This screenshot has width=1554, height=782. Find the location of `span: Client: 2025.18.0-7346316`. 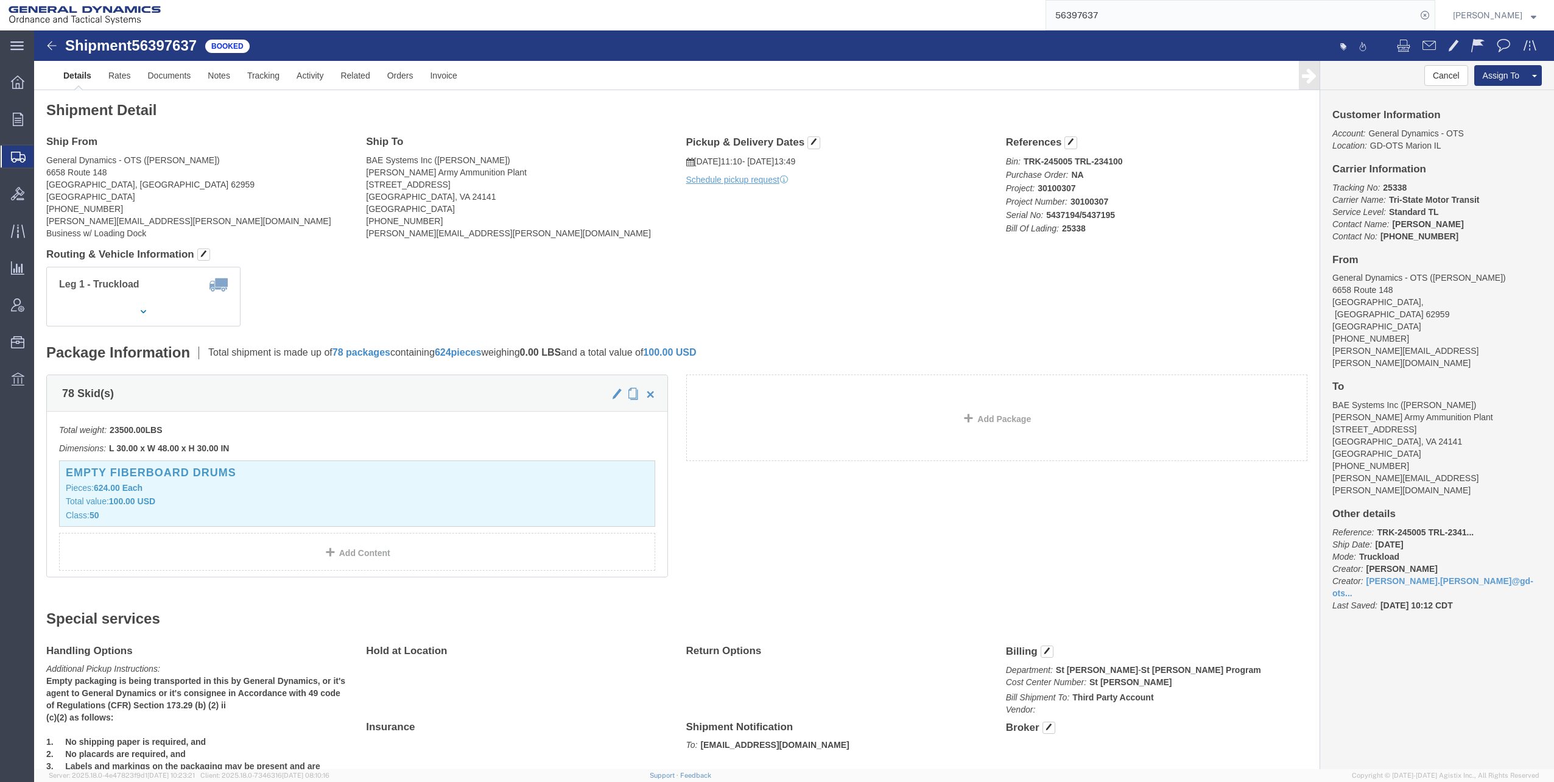

span: Client: 2025.18.0-7346316 is located at coordinates (265, 775).